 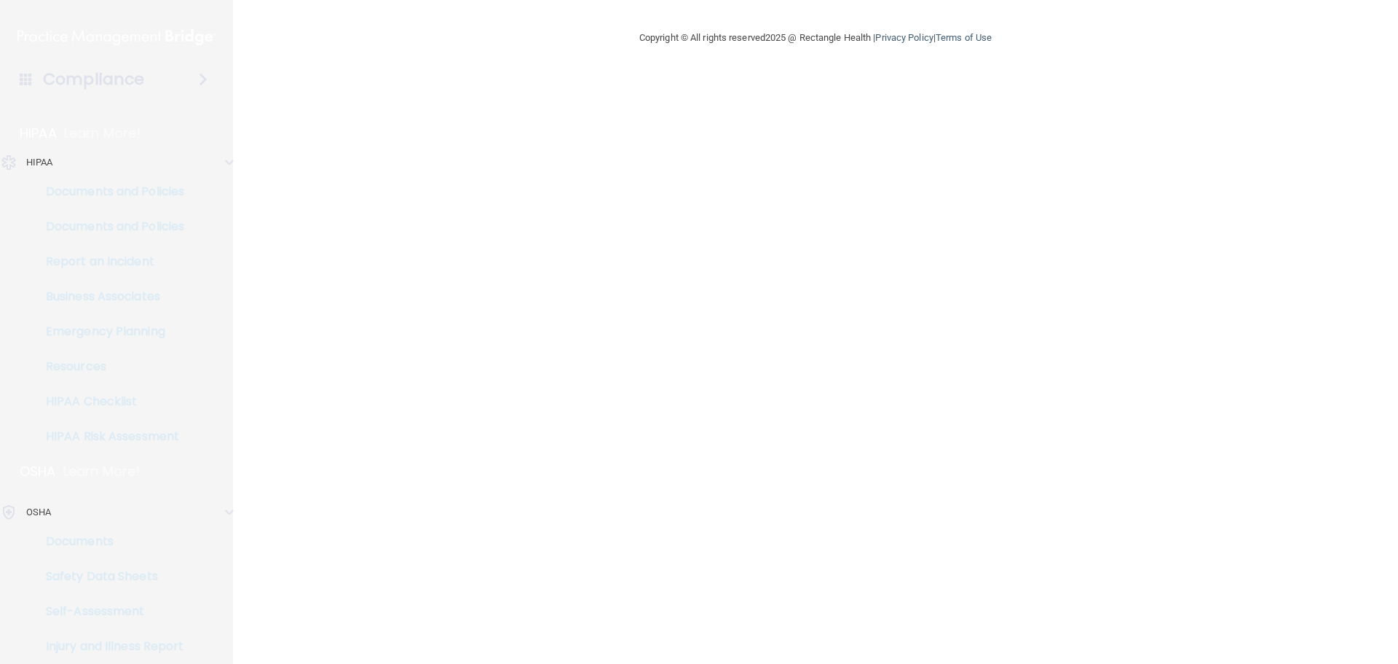 What do you see at coordinates (816, 38) in the screenshot?
I see `div: Copyright © All rights reserved 2025 @ Rectangle Health | |` at bounding box center [816, 38].